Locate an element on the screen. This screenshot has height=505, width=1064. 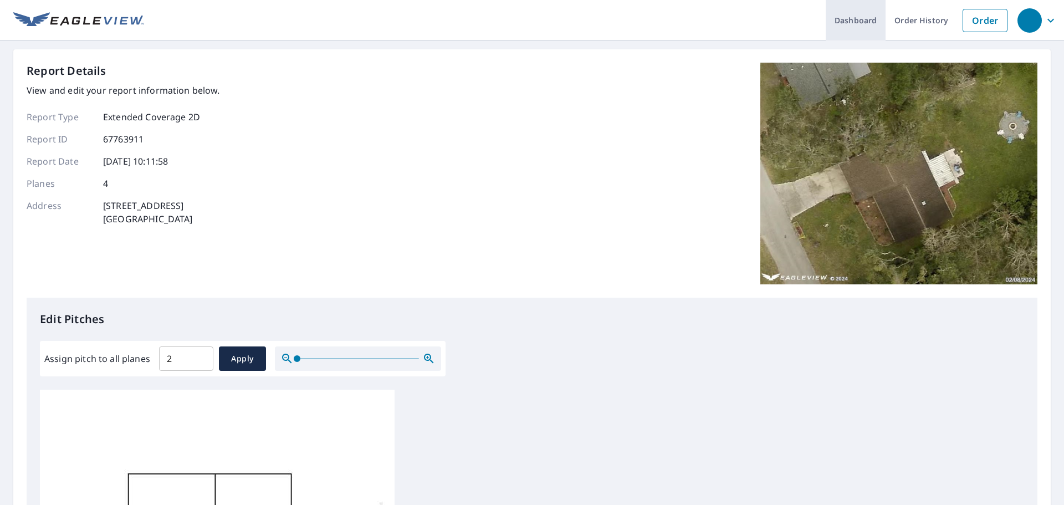
p: Planes is located at coordinates (60, 183).